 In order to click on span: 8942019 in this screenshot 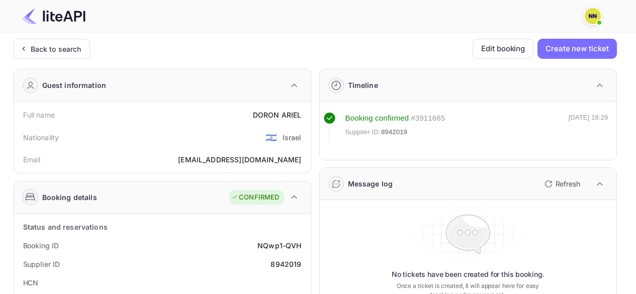, I will do `click(394, 132)`.